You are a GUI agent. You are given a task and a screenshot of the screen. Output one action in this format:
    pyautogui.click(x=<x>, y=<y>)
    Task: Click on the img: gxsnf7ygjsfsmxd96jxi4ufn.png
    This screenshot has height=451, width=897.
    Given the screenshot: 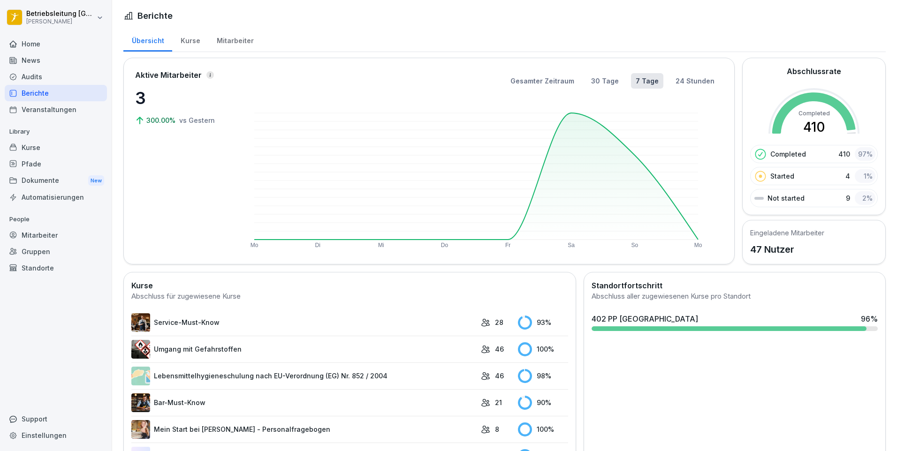 What is the action you would take?
    pyautogui.click(x=141, y=376)
    